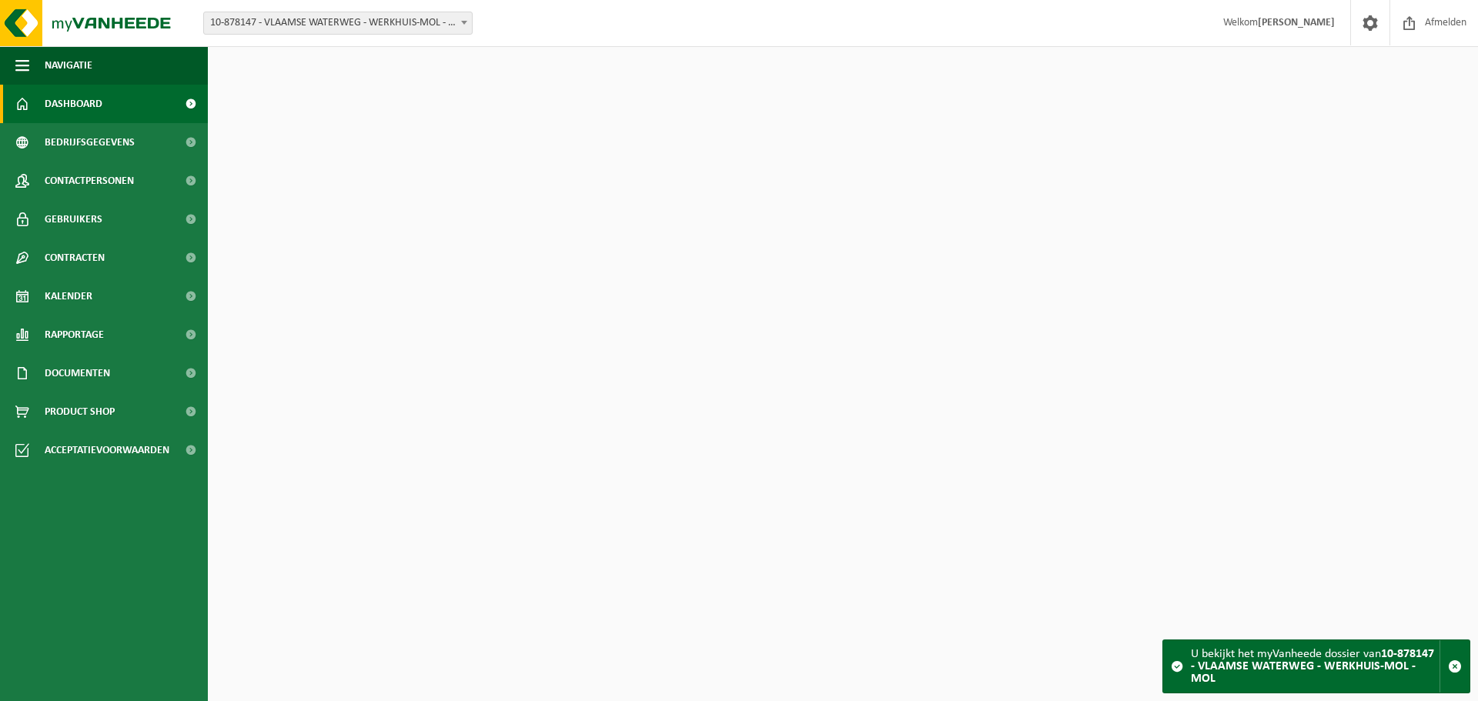 The height and width of the screenshot is (701, 1478). What do you see at coordinates (107, 450) in the screenshot?
I see `span: Acceptatievoorwaarden` at bounding box center [107, 450].